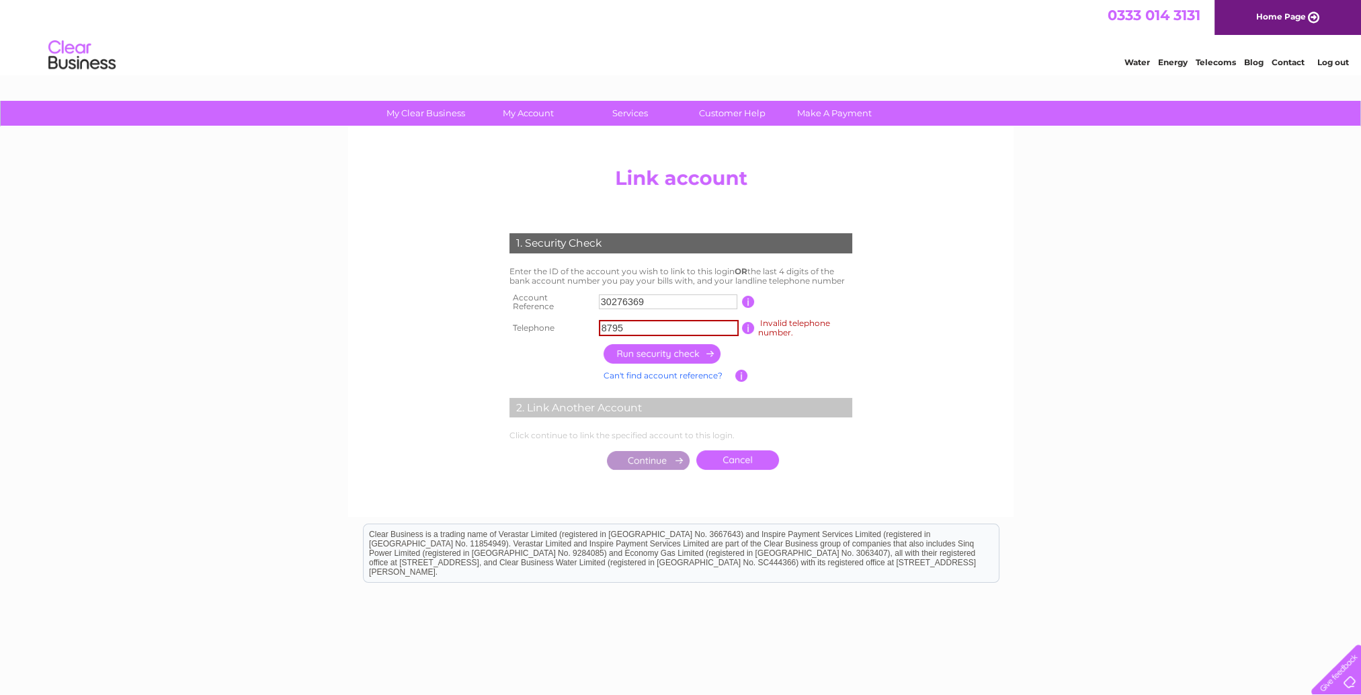 This screenshot has height=695, width=1361. What do you see at coordinates (550, 302) in the screenshot?
I see `th: Account Reference` at bounding box center [550, 302].